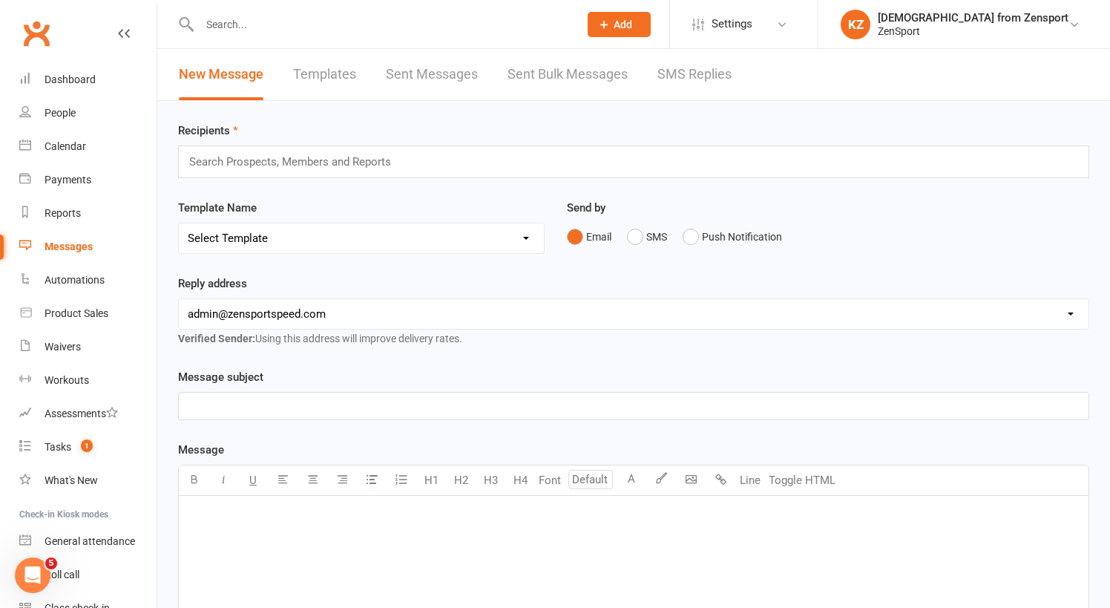 Image resolution: width=1110 pixels, height=608 pixels. Describe the element at coordinates (60, 113) in the screenshot. I see `div: People` at that location.